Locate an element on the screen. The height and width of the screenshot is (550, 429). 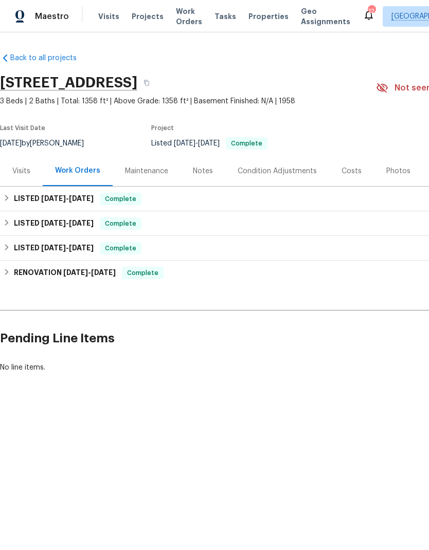
span: Tasks is located at coordinates (225, 16).